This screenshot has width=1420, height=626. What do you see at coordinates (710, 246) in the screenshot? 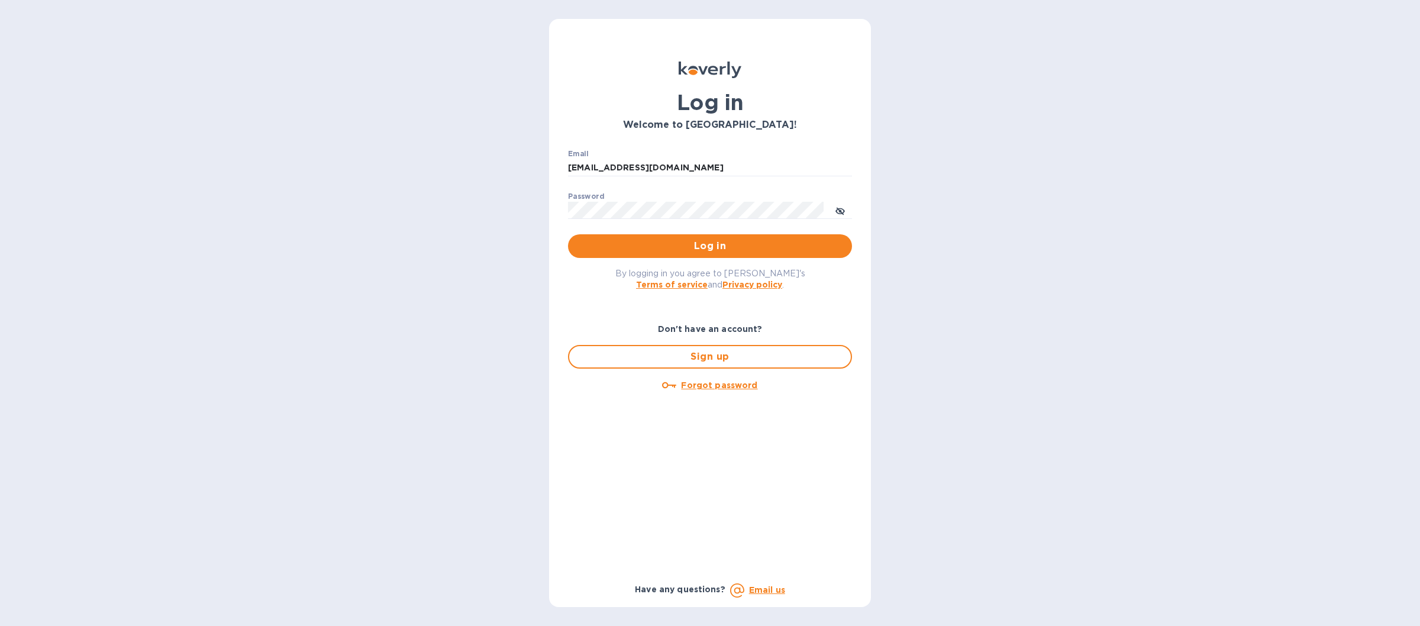
I see `button: Log in` at bounding box center [710, 246].